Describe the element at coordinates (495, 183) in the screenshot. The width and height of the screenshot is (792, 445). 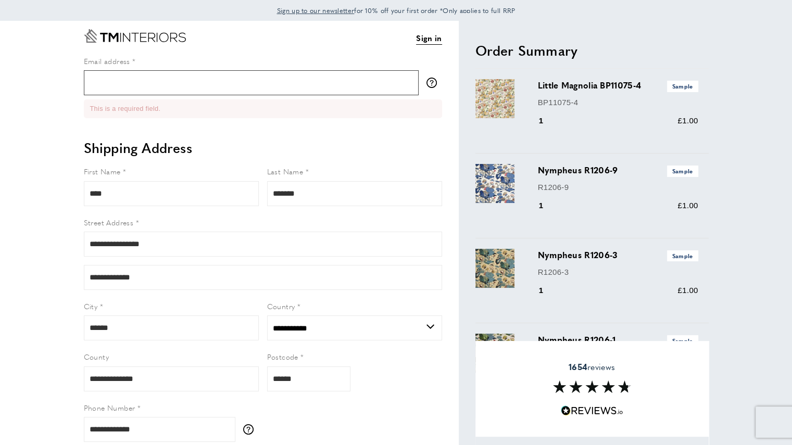
I see `img: Nympheus R1206-9` at that location.